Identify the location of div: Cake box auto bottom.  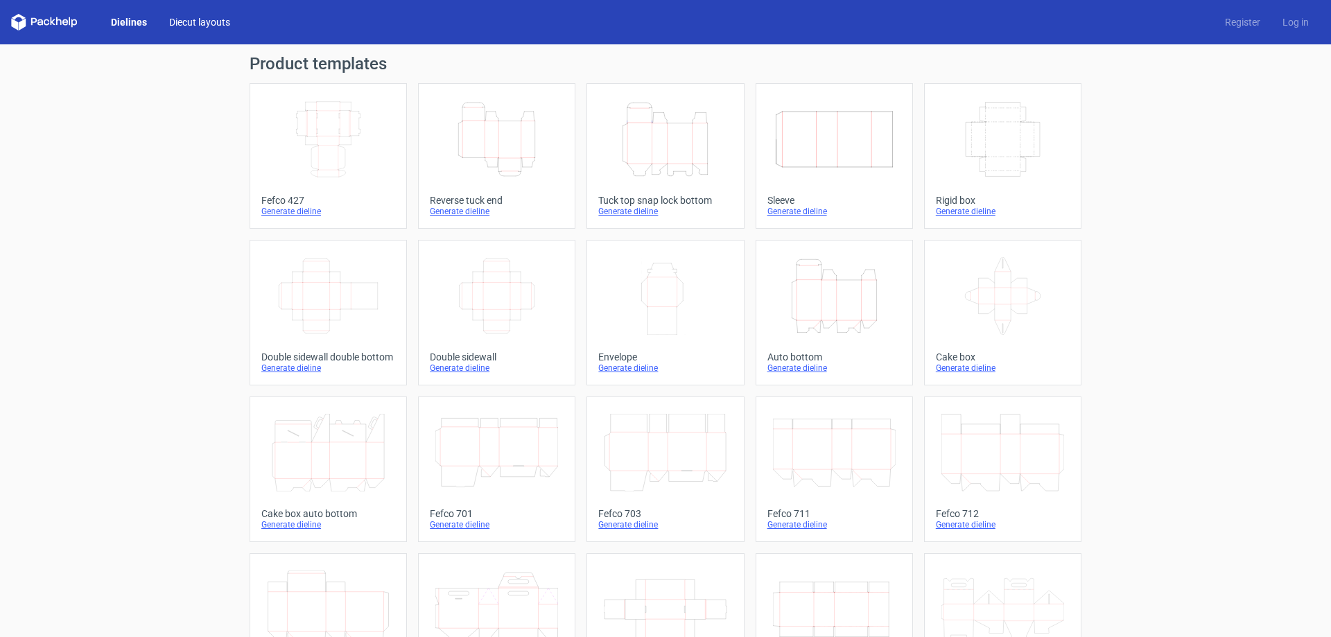
(328, 514).